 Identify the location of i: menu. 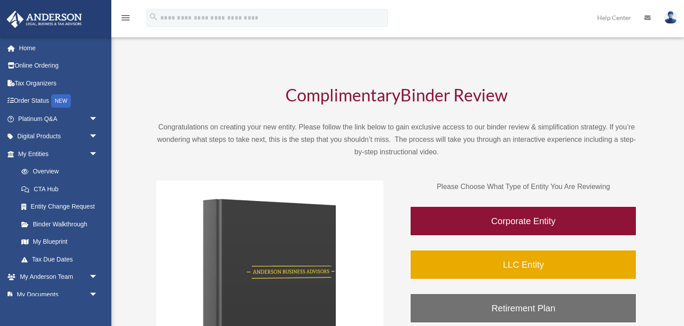
(126, 18).